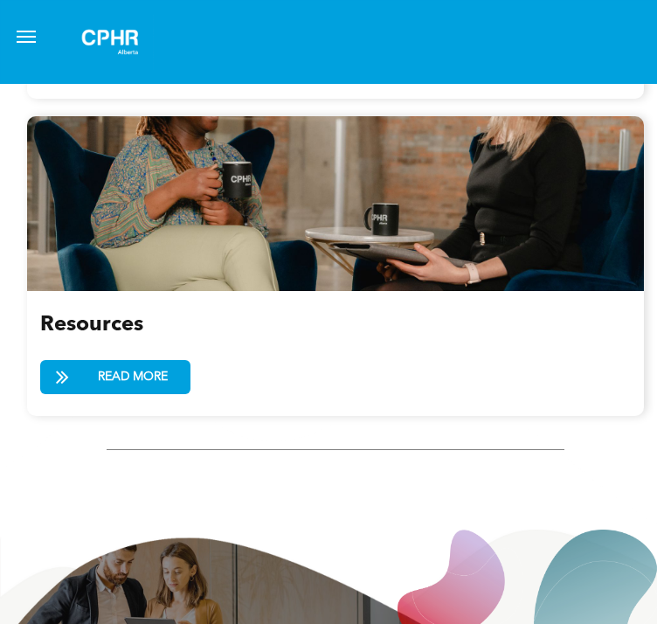 The image size is (657, 624). Describe the element at coordinates (26, 37) in the screenshot. I see `button: menu` at that location.